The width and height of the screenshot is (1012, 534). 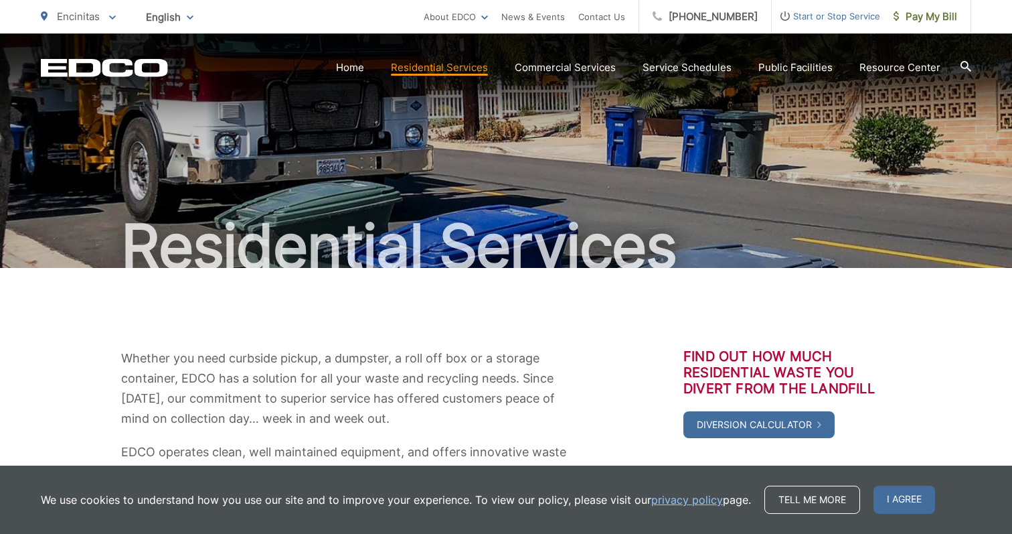 I want to click on a: Resource Center, so click(x=900, y=68).